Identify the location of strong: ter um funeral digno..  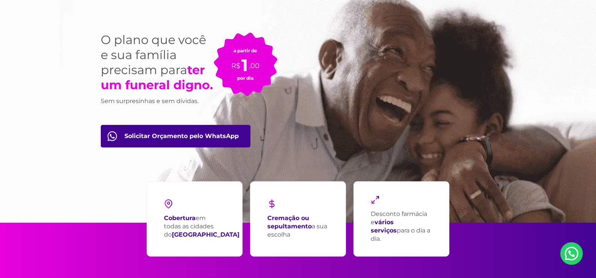
(157, 77).